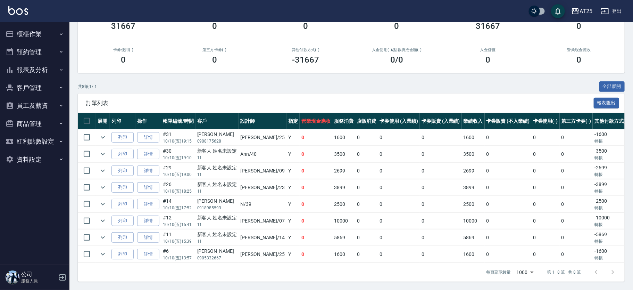  Describe the element at coordinates (612, 221) in the screenshot. I see `td: -10000` at that location.